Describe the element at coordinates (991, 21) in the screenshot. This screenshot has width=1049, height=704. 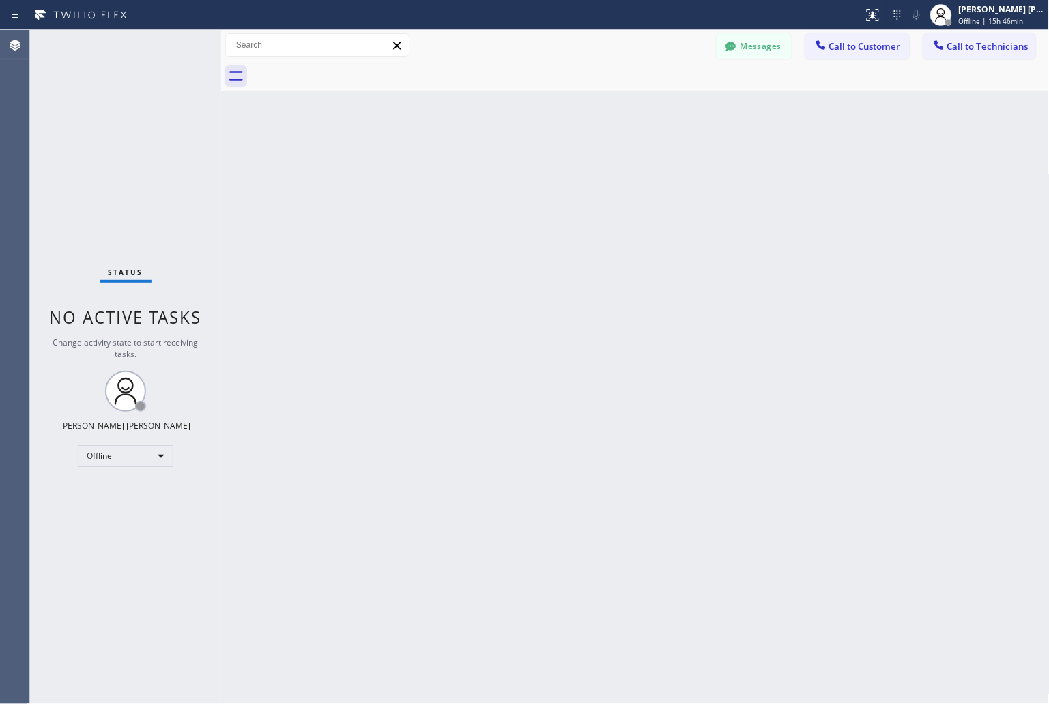
I see `span: Offline | 15h 46min` at that location.